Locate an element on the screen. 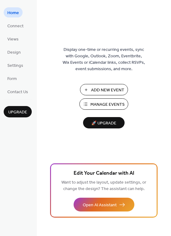  button: Open AI Assistant is located at coordinates (104, 204).